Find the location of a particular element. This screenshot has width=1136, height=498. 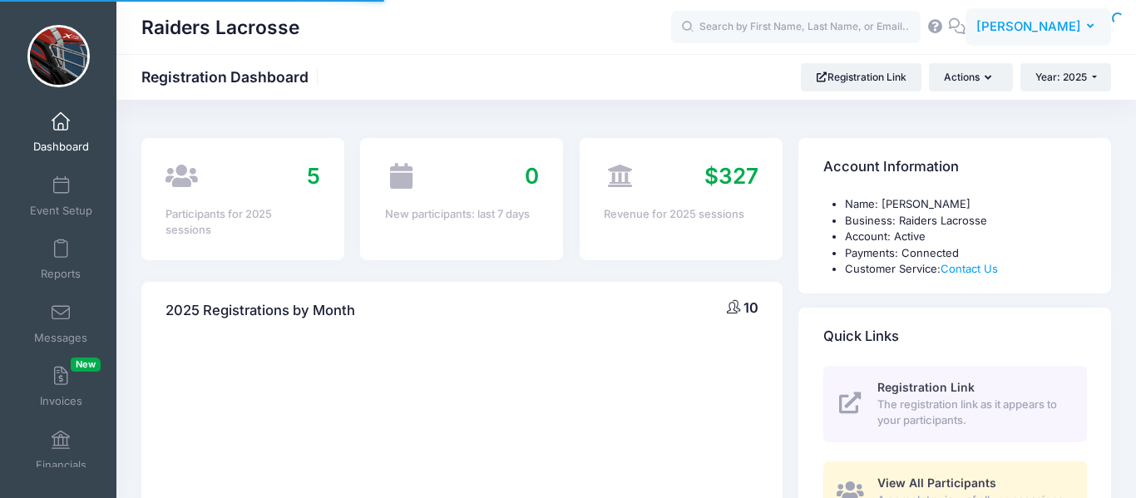

span: Registration Link is located at coordinates (925, 387).